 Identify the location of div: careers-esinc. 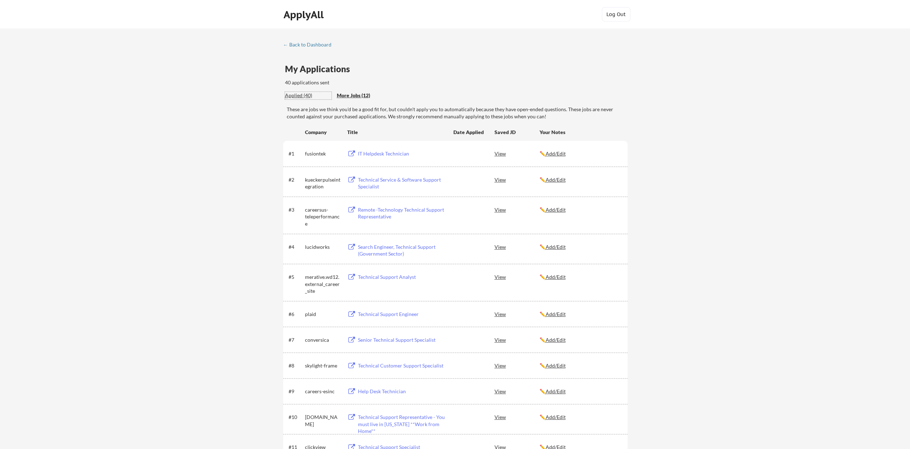
(323, 392).